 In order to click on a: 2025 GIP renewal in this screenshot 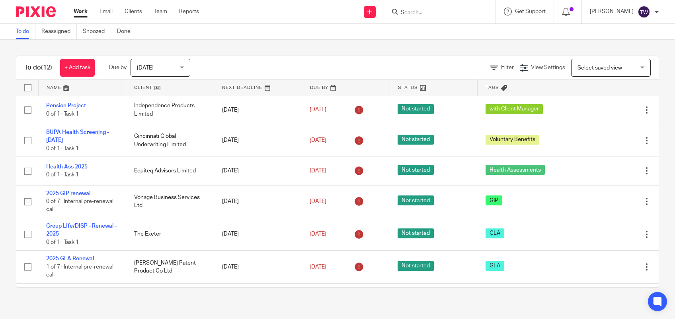, I will do `click(68, 194)`.